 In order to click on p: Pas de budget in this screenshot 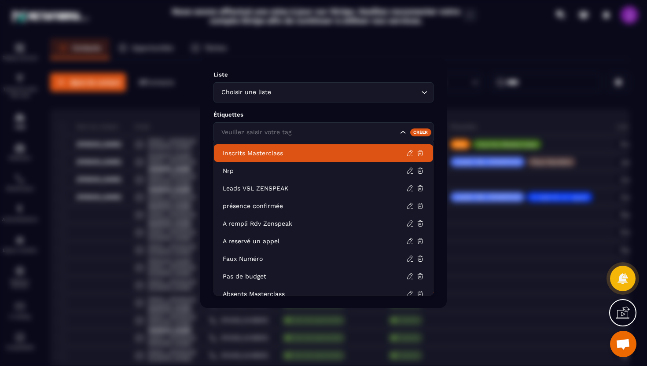, I will do `click(314, 276)`.